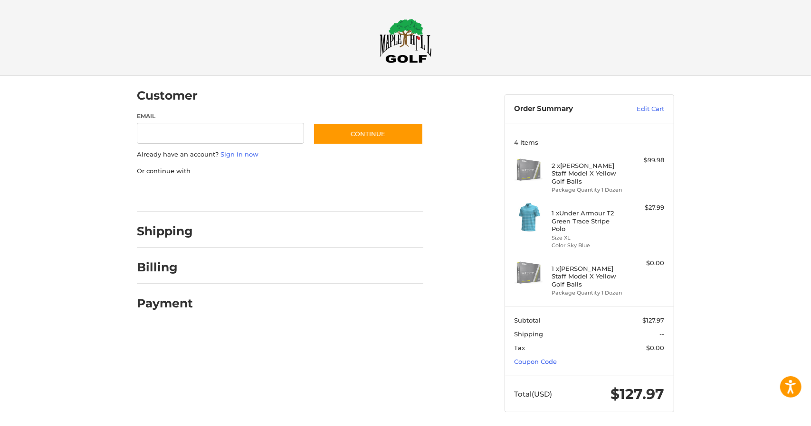  What do you see at coordinates (645, 161) in the screenshot?
I see `div: $99.98` at bounding box center [645, 161].